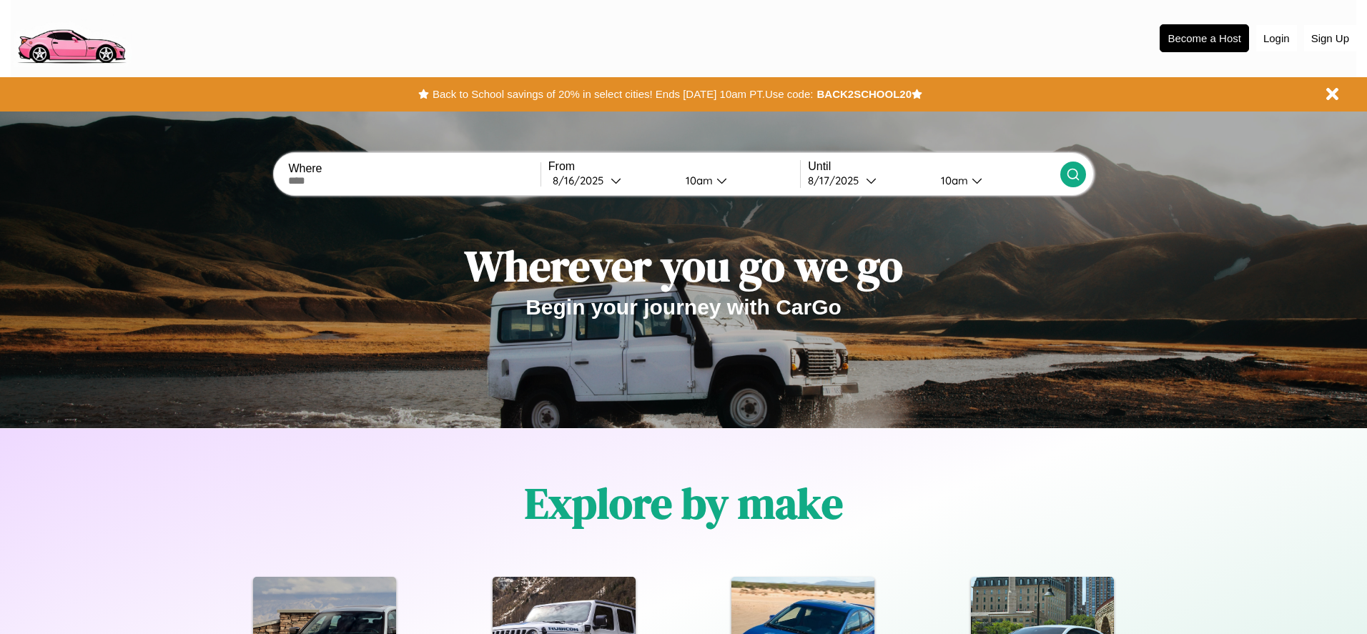 Image resolution: width=1367 pixels, height=634 pixels. I want to click on label: Until, so click(934, 167).